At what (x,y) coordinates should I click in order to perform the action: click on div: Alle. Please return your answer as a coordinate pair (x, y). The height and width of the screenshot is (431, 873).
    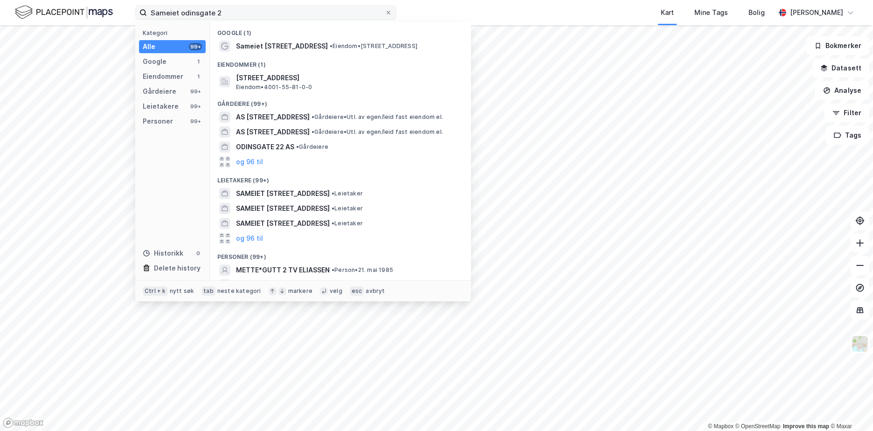
    Looking at the image, I should click on (149, 47).